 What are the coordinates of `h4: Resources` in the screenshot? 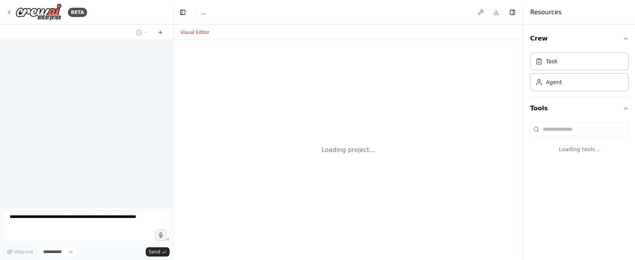 It's located at (546, 12).